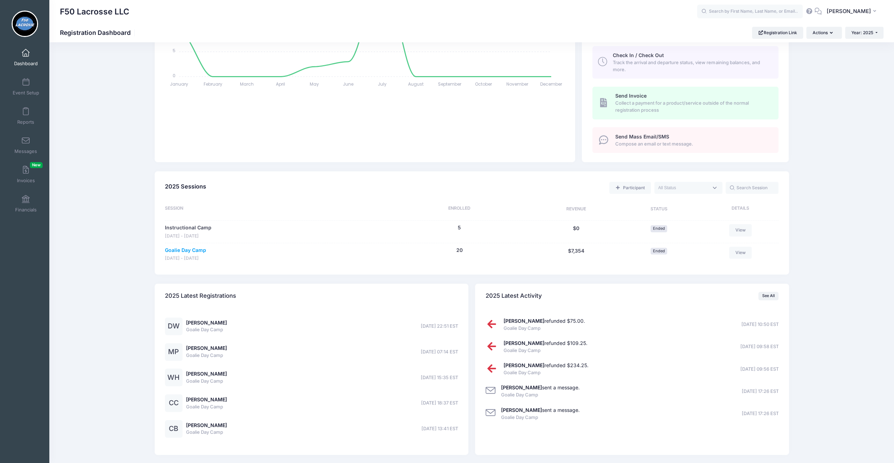  Describe the element at coordinates (179, 84) in the screenshot. I see `tspan: January` at that location.